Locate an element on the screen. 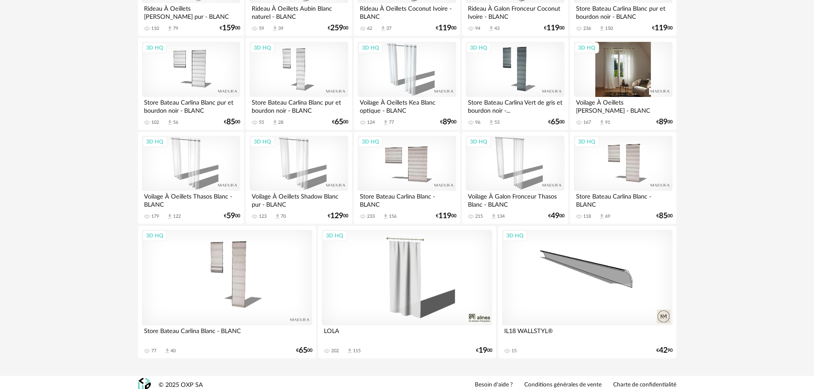 The image size is (814, 389). div: 55 is located at coordinates (262, 123).